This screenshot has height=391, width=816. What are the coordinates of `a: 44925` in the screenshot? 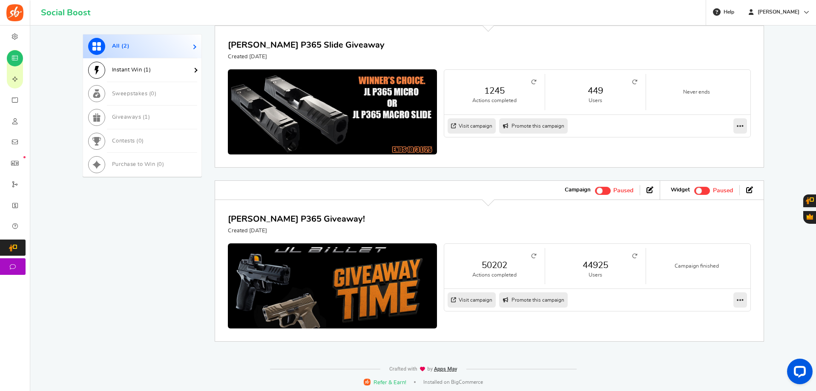 It's located at (595, 265).